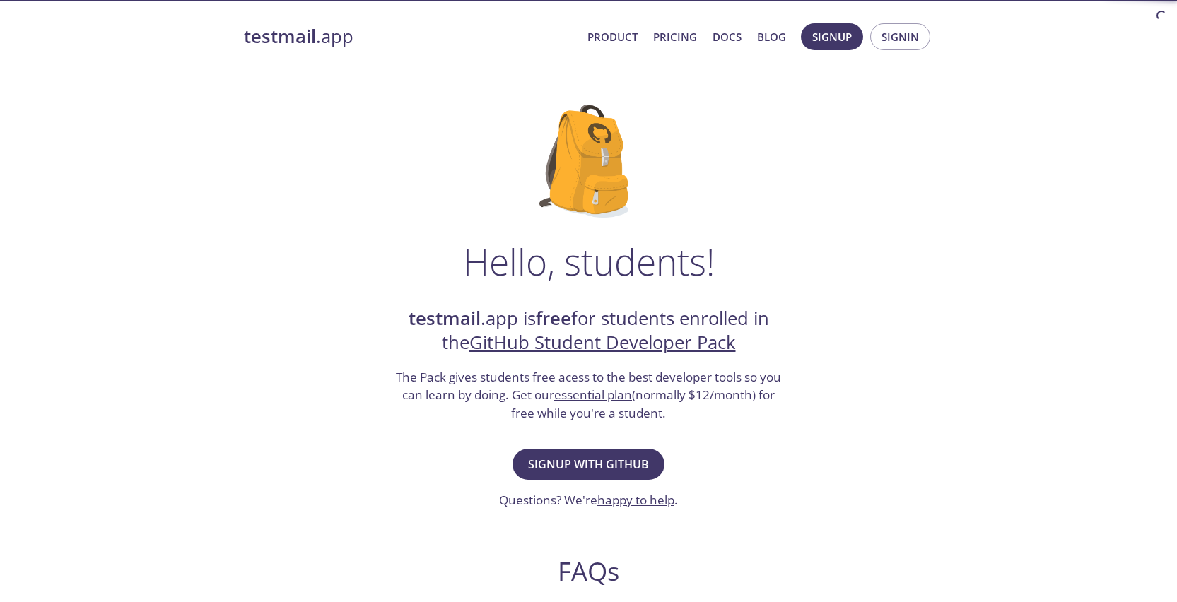 This screenshot has width=1177, height=602. Describe the element at coordinates (588, 465) in the screenshot. I see `button: Signup with GitHub` at that location.